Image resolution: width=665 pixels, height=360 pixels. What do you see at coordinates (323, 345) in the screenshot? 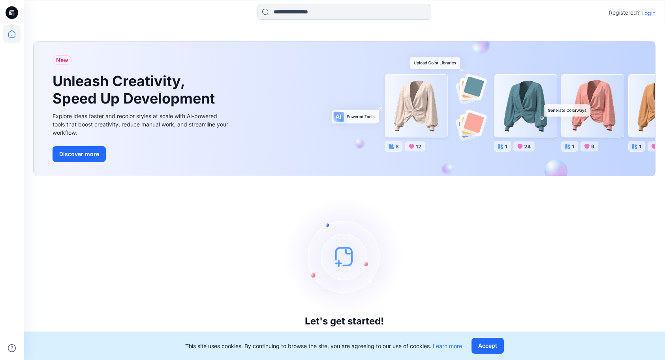
I see `p: This site uses cookies. By continuing to browse the site, you are agreeing to our use of cookies.` at bounding box center [323, 345].